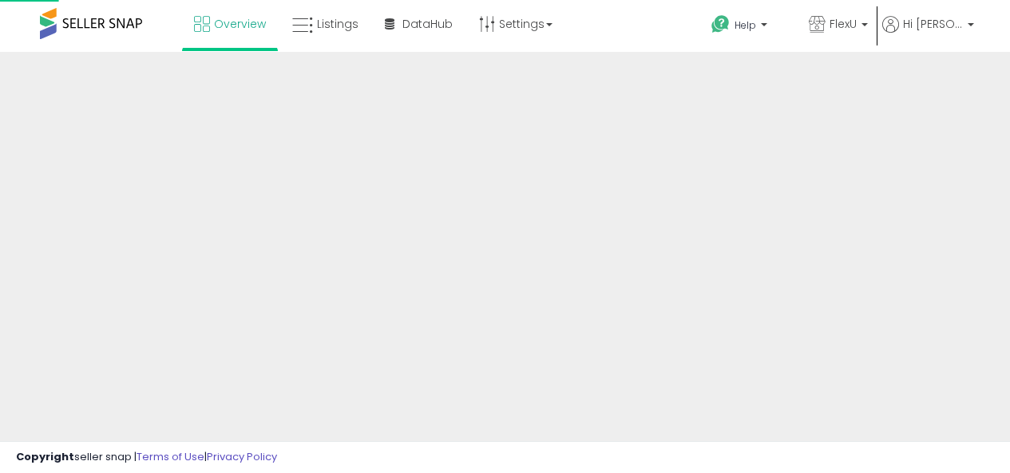  What do you see at coordinates (146, 457) in the screenshot?
I see `div: seller snap | |` at bounding box center [146, 457].